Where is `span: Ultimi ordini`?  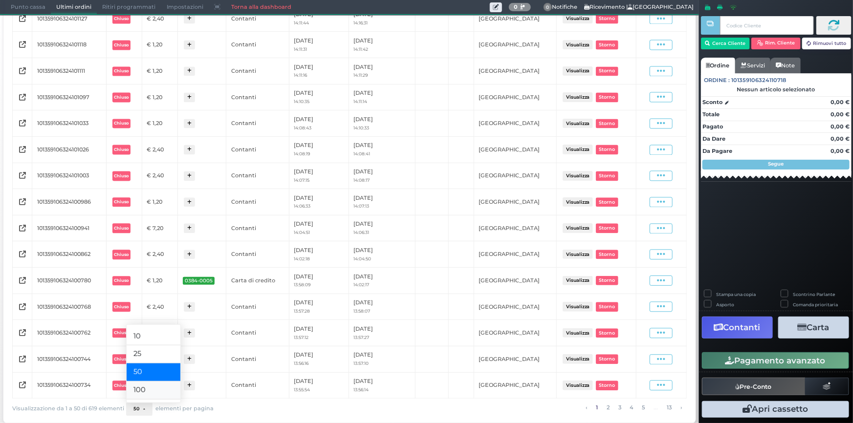 span: Ultimi ordini is located at coordinates (74, 7).